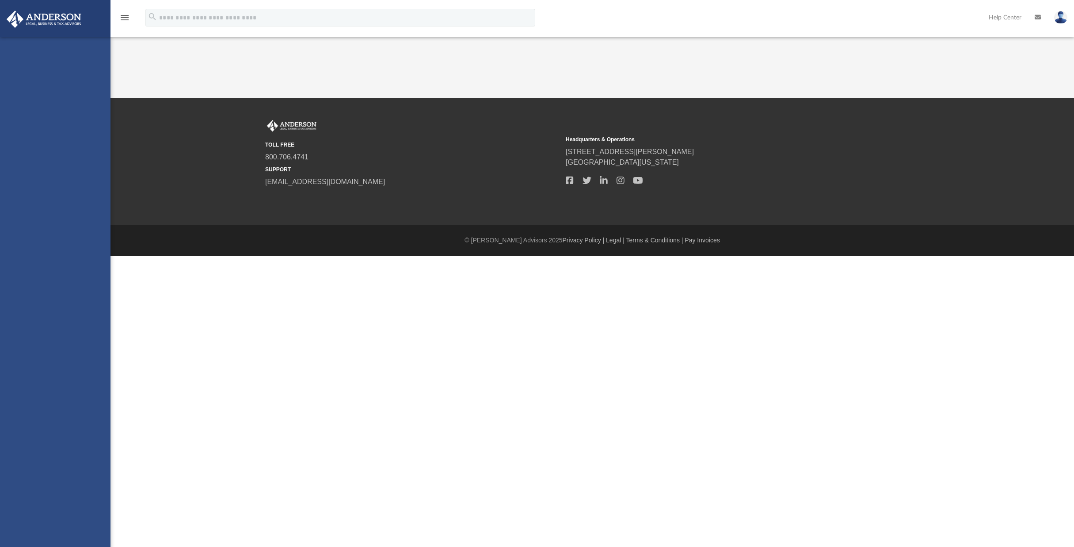  I want to click on a: 800.706.4741, so click(287, 157).